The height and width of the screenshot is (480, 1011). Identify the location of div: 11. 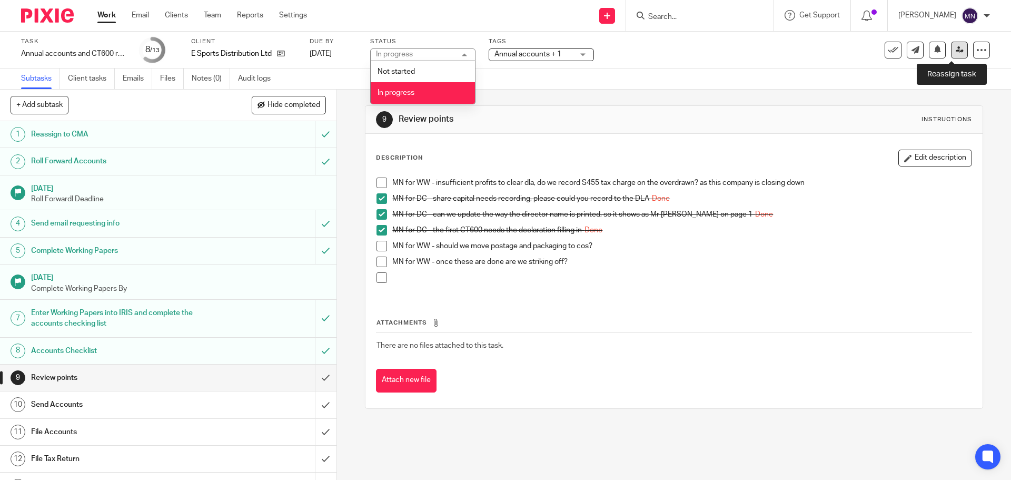
(18, 432).